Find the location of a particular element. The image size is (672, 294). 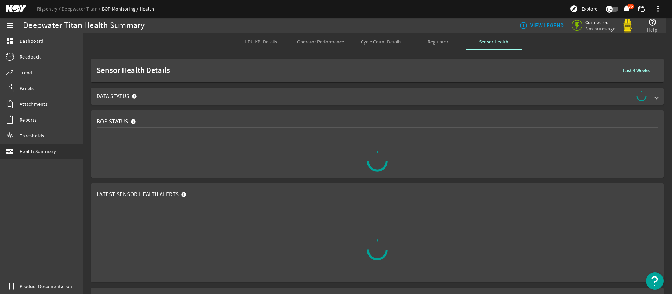

span: Thresholds is located at coordinates (32, 135).